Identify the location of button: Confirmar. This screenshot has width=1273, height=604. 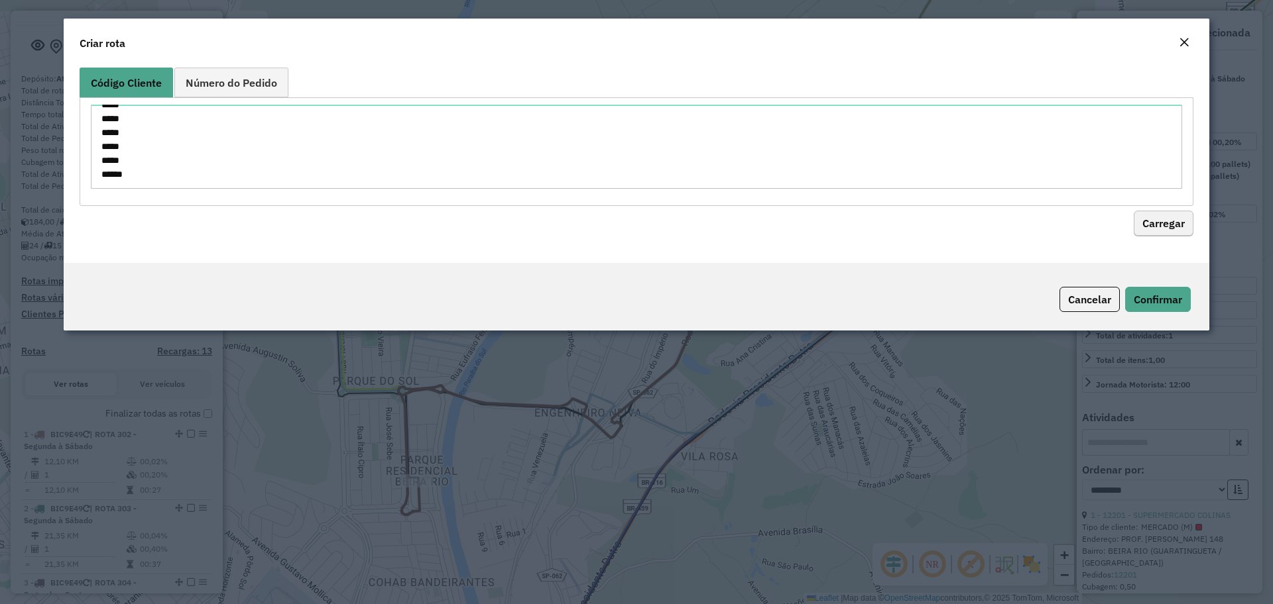
(1157, 300).